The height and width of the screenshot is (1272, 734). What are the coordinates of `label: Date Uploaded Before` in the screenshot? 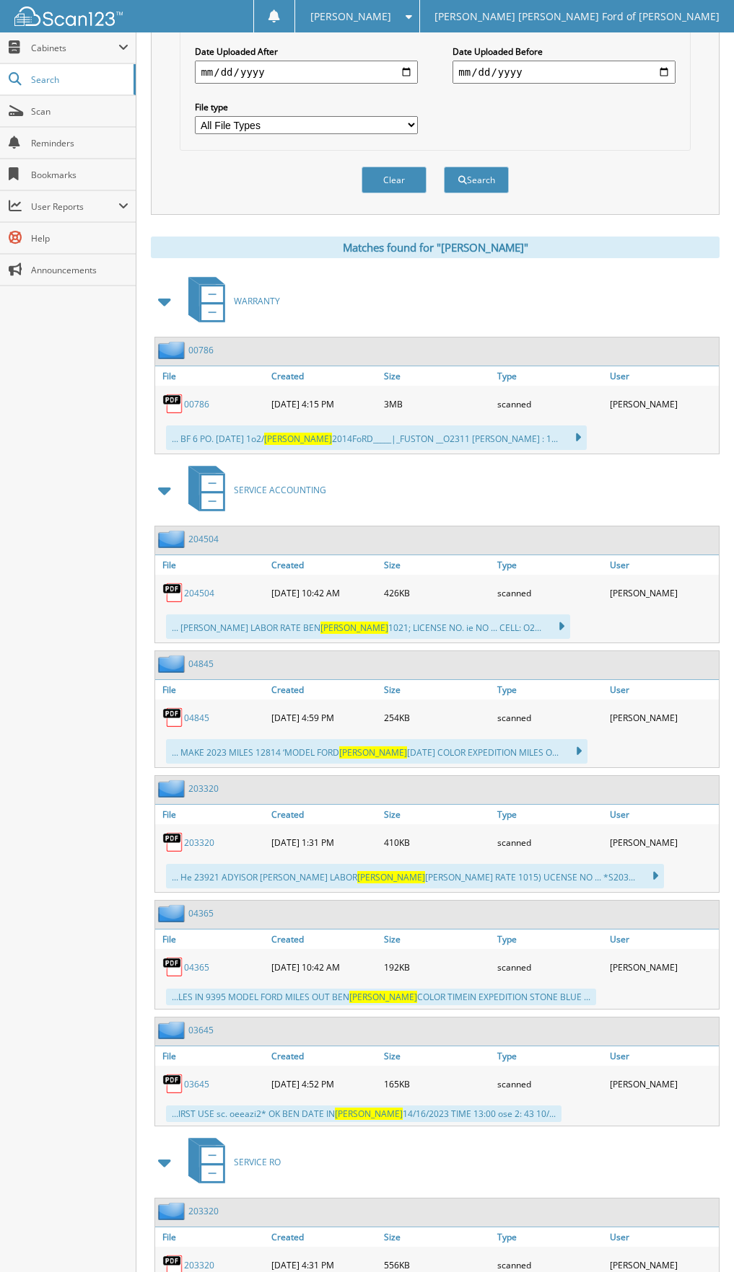 It's located at (563, 51).